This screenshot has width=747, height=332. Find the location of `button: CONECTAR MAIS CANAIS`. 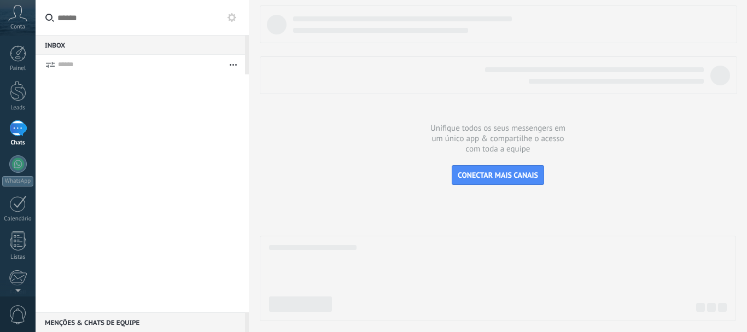

button: CONECTAR MAIS CANAIS is located at coordinates (498, 175).